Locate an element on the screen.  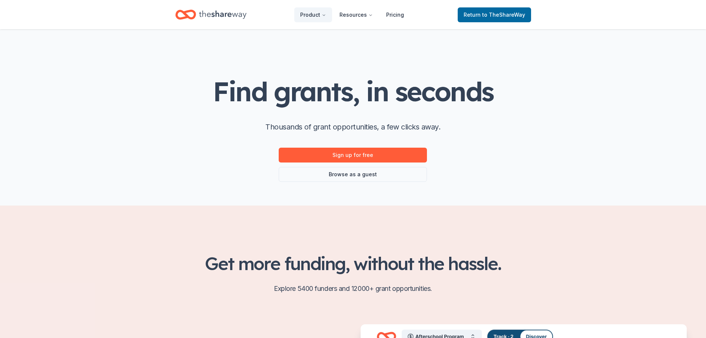
a: Pricing is located at coordinates (395, 15).